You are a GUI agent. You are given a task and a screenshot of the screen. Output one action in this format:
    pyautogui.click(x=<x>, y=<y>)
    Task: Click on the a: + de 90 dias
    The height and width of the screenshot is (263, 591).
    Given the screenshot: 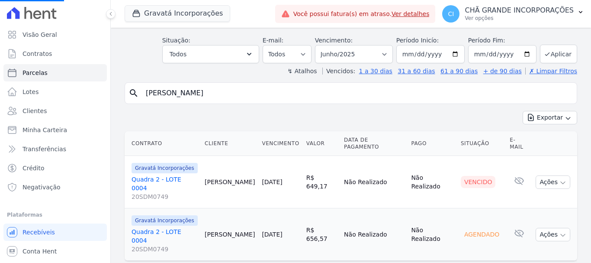 What is the action you would take?
    pyautogui.click(x=502, y=71)
    